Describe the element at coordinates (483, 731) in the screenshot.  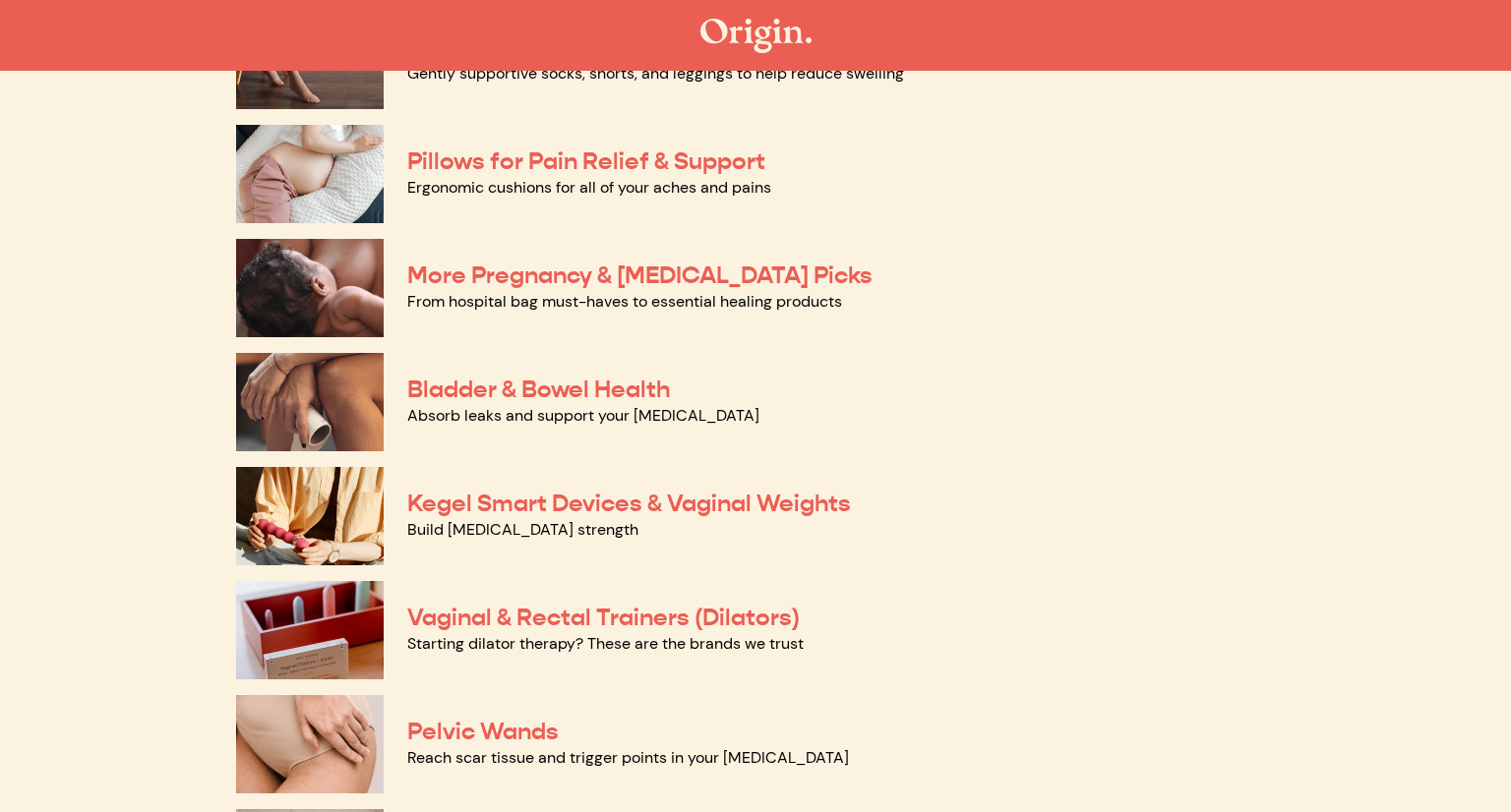
I see `a: Pelvic Wands` at that location.